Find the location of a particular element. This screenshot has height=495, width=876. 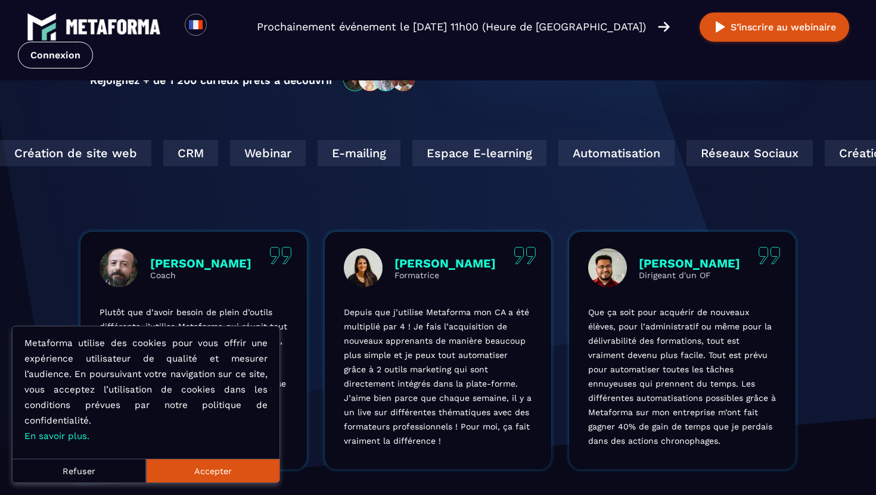

p: Depuis que j’utilise Metaforma mon CA a été multiplié par 4 ! Je fais l’acquisition de nouveaux a... is located at coordinates (438, 377).